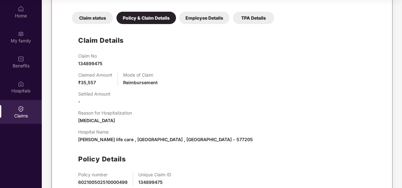 This screenshot has width=402, height=188. What do you see at coordinates (103, 182) in the screenshot?
I see `span: 602100502510000499` at bounding box center [103, 182].